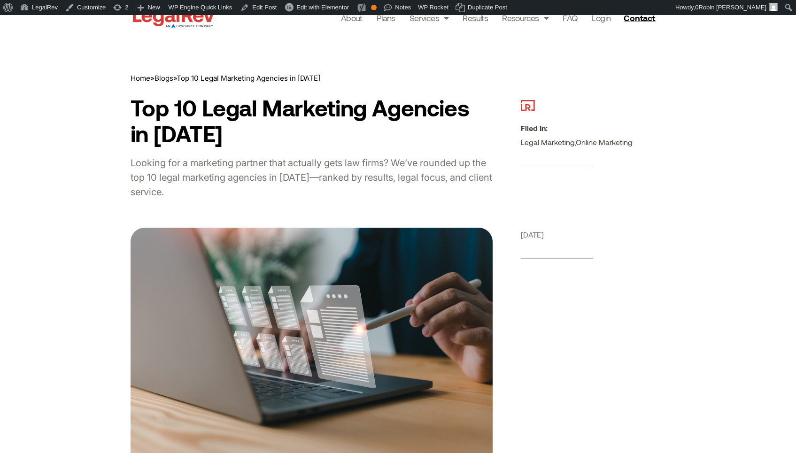  I want to click on a: Legal Marketing, so click(548, 142).